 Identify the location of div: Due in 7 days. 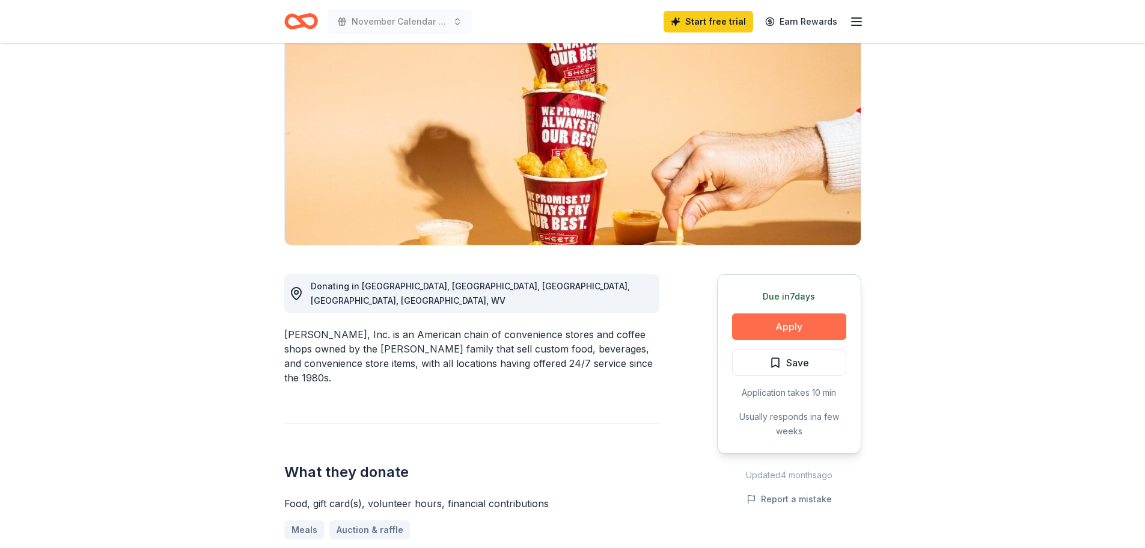
(789, 296).